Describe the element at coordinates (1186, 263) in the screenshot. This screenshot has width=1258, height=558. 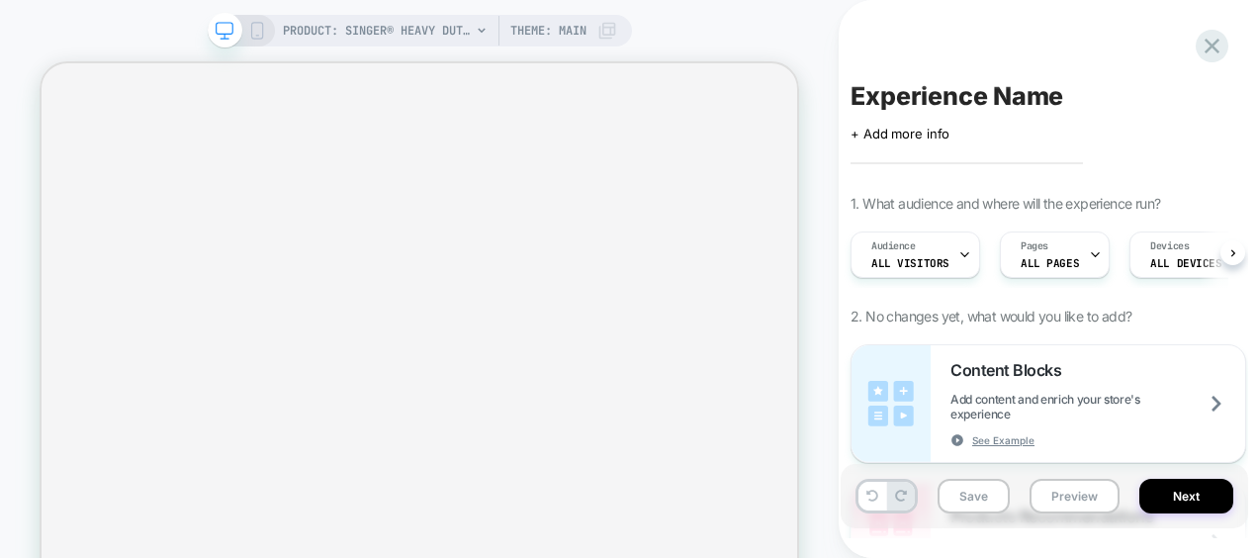
I see `span: ALL DEVICES` at that location.